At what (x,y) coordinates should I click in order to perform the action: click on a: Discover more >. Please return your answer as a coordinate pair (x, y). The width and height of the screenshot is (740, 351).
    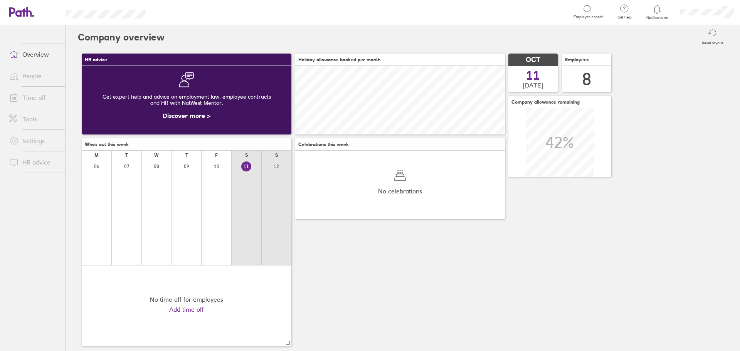
    Looking at the image, I should click on (186, 116).